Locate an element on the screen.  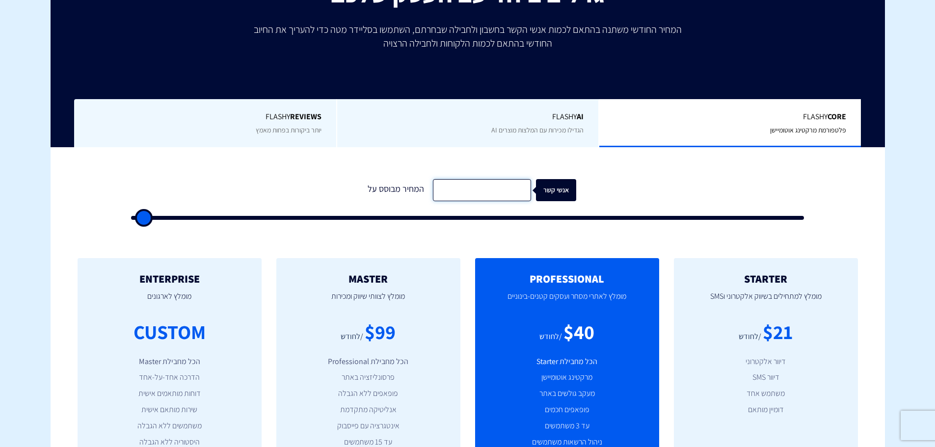
li: הכל מחבילת Starter is located at coordinates (567, 362).